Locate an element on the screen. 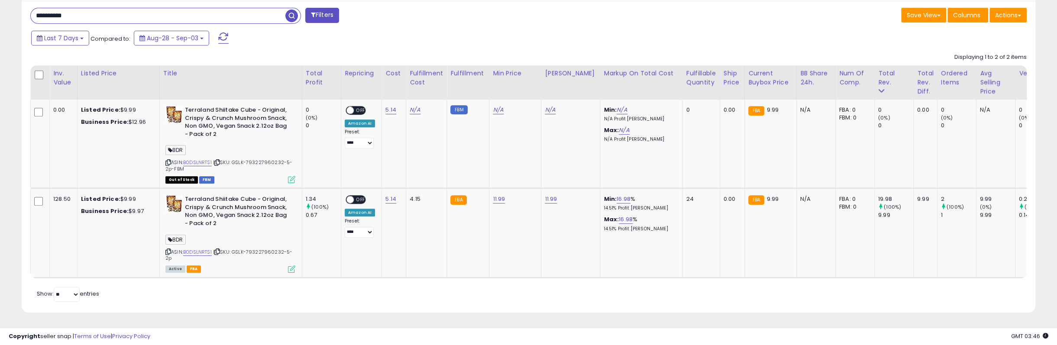  span: 2025-09-11 03:46 GMT is located at coordinates (1030, 336).